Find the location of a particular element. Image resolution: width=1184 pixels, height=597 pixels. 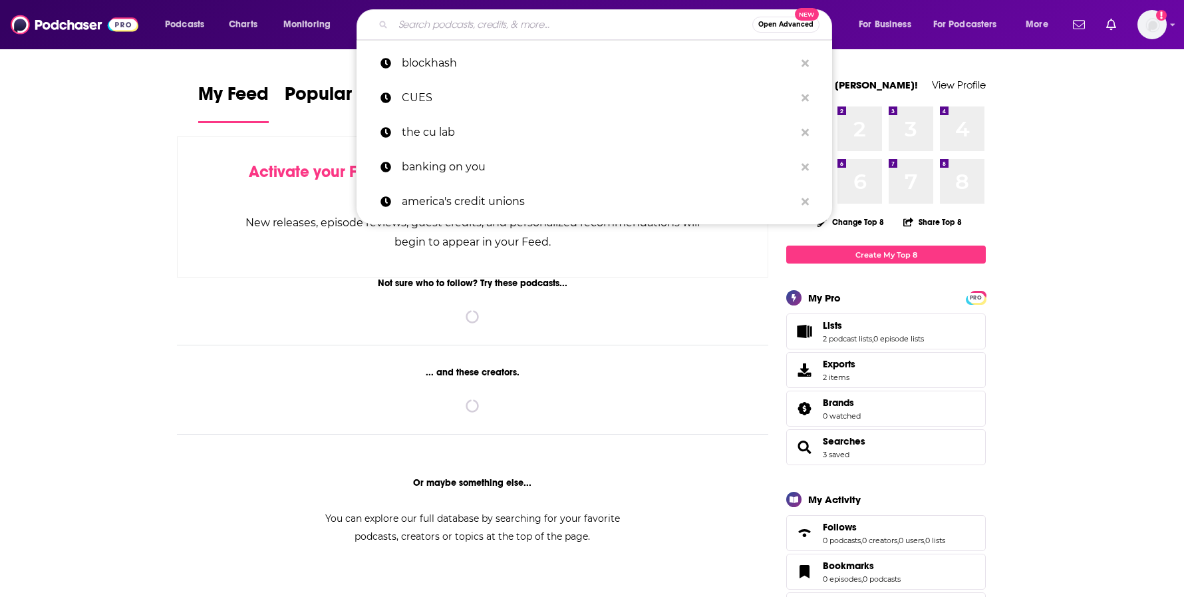

div: Or maybe something else... is located at coordinates (472, 482).